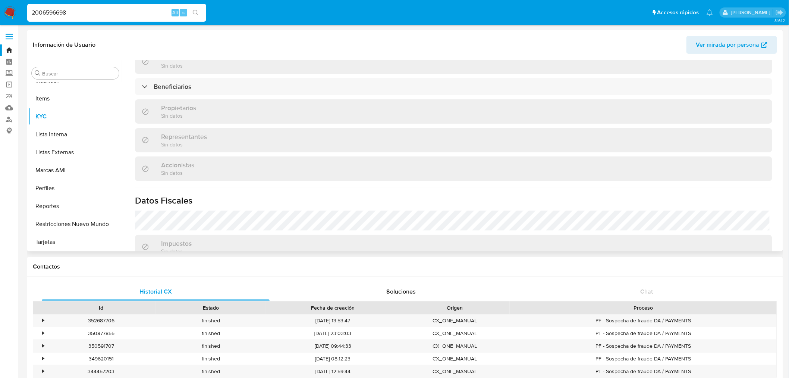 Image resolution: width=789 pixels, height=378 pixels. I want to click on button: Perfiles, so click(75, 188).